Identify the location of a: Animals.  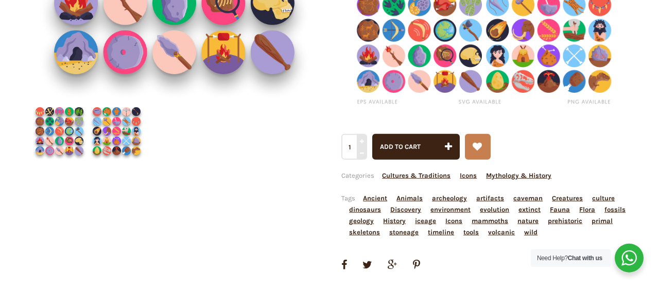
(410, 198).